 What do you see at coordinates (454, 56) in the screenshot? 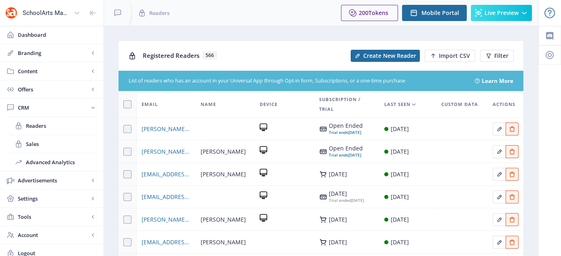
I see `span: Import CSV` at bounding box center [454, 56].